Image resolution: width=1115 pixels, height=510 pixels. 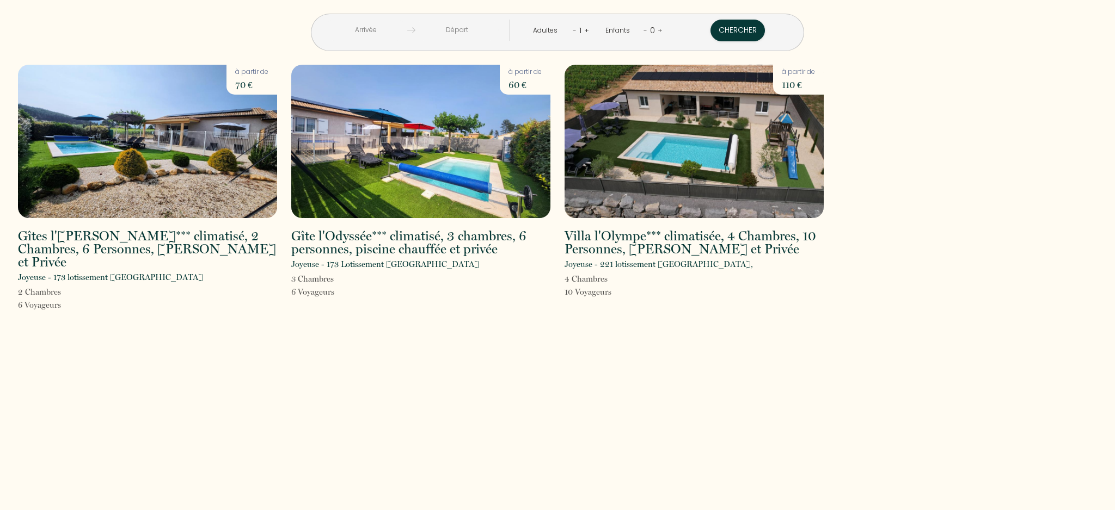 I want to click on p: 70 €, so click(x=251, y=85).